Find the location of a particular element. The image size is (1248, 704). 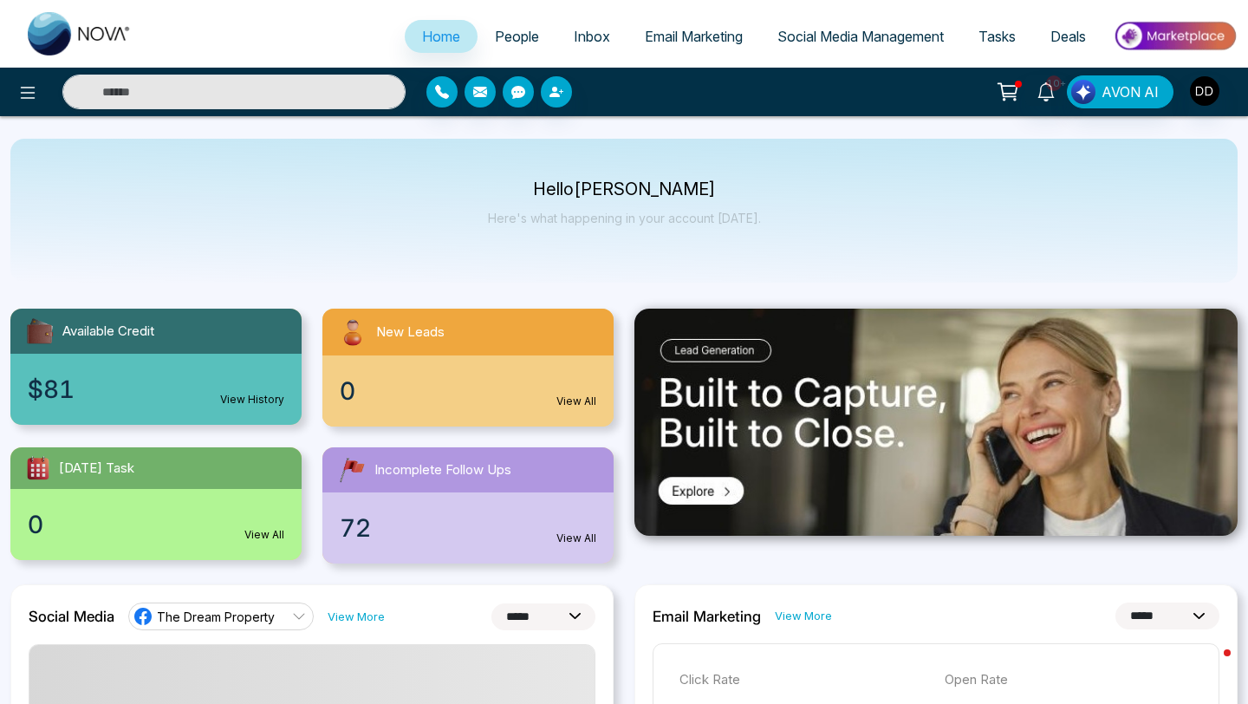

a: 10+ is located at coordinates (1046, 90).